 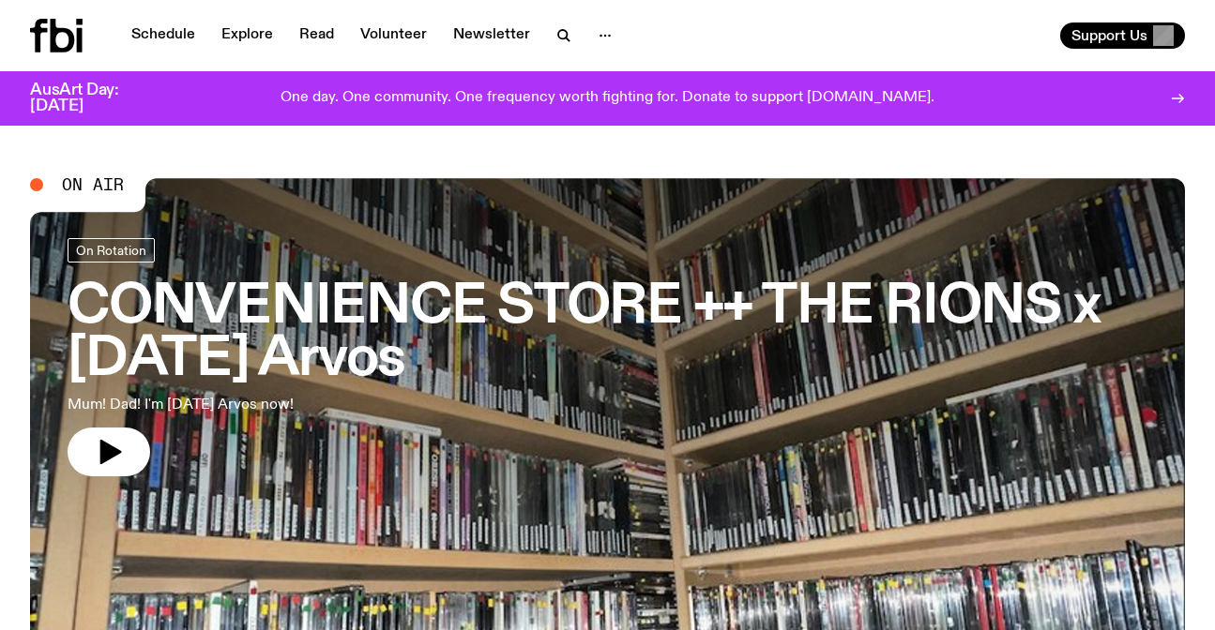 What do you see at coordinates (163, 36) in the screenshot?
I see `a: Schedule` at bounding box center [163, 36].